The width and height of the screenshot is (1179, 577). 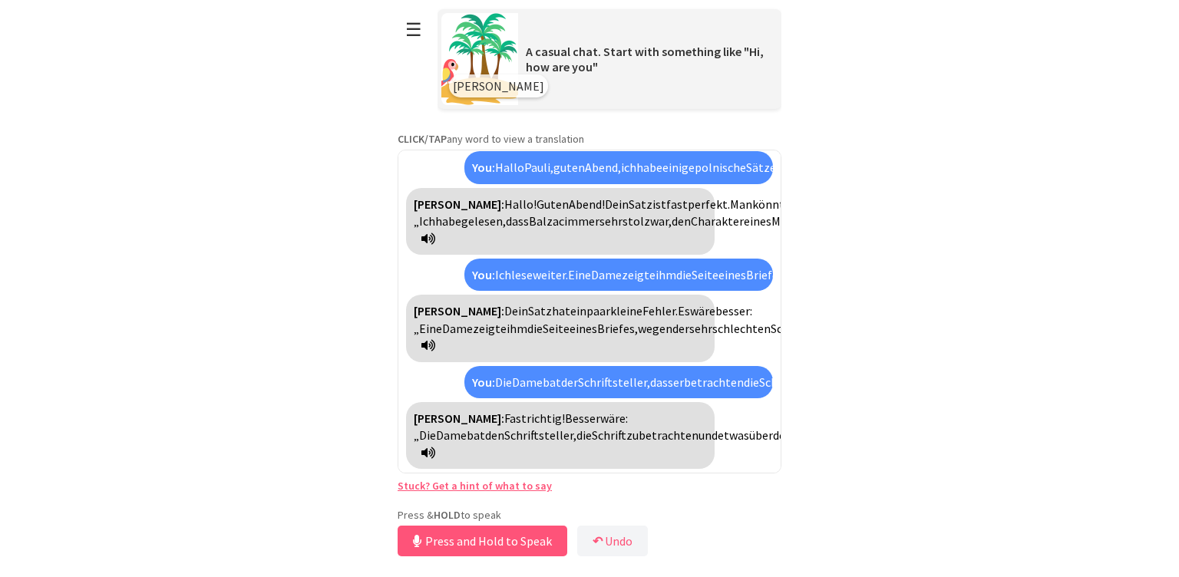 What do you see at coordinates (761, 435) in the screenshot?
I see `span: über` at bounding box center [761, 435].